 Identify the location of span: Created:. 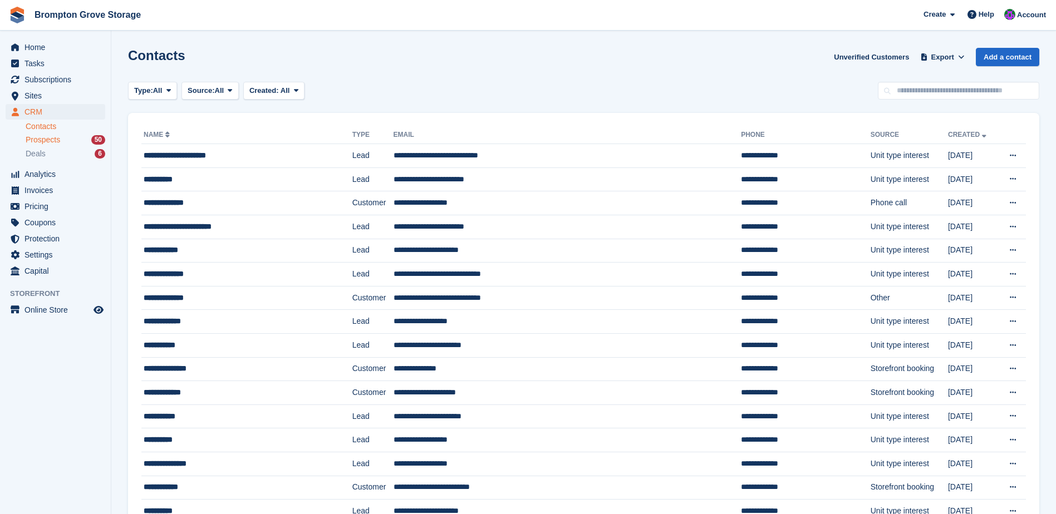
(264, 90).